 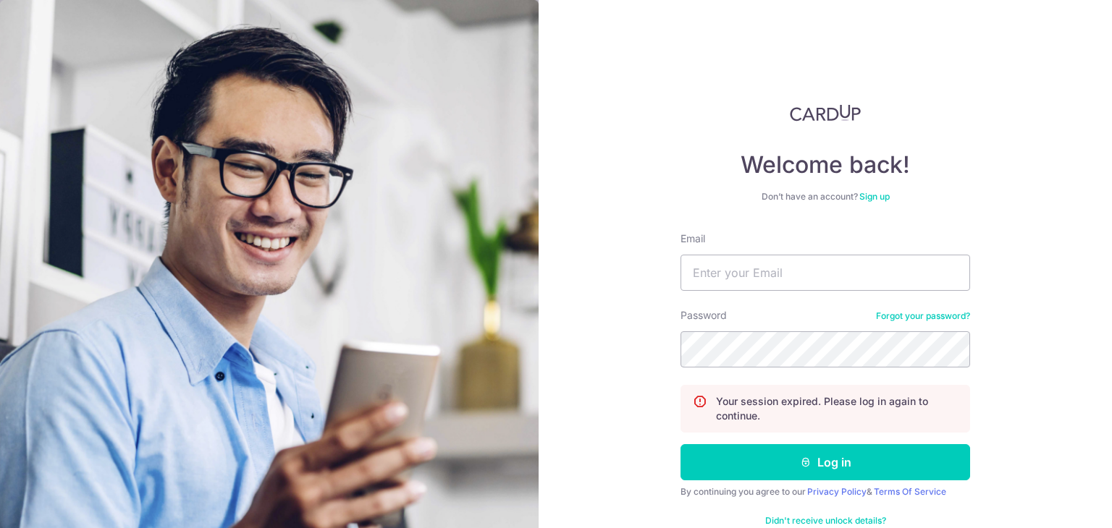 I want to click on a: Didn't receive unlock details?, so click(x=825, y=521).